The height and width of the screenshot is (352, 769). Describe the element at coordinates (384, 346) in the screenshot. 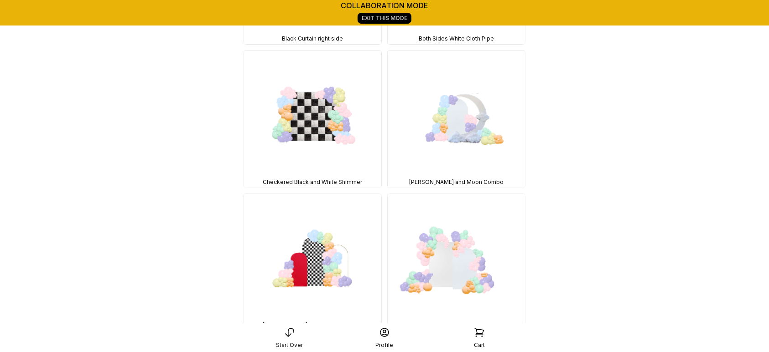

I see `div: Profile` at that location.